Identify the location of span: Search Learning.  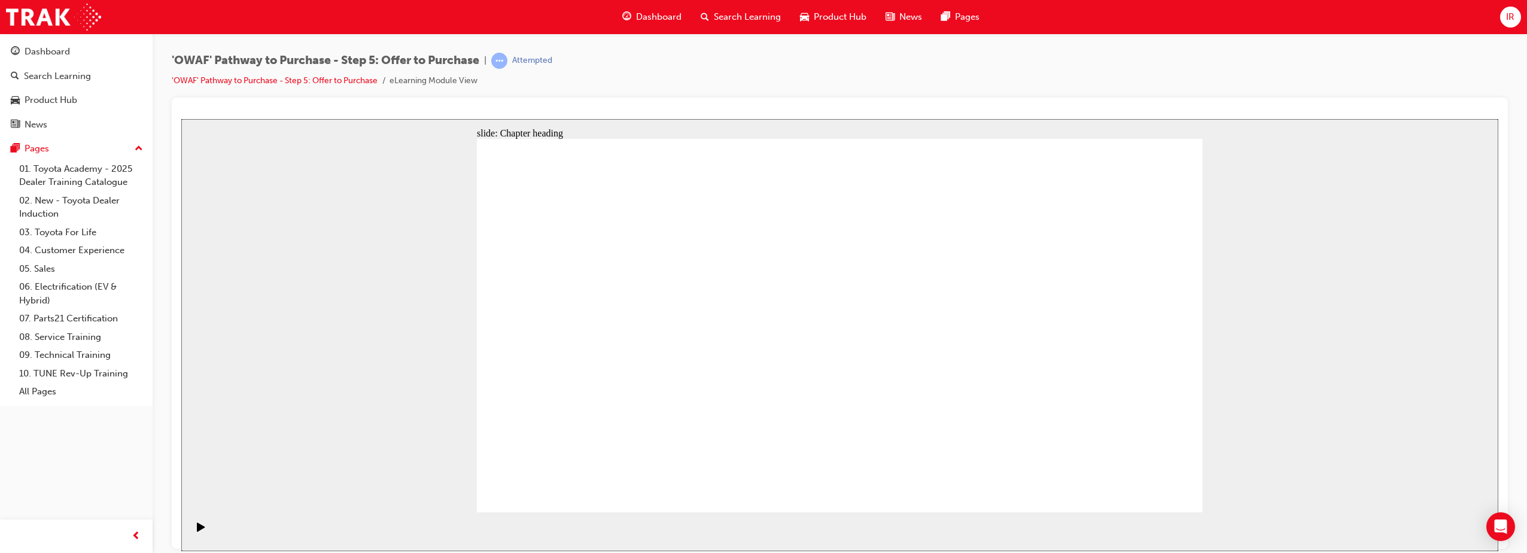
(748, 17).